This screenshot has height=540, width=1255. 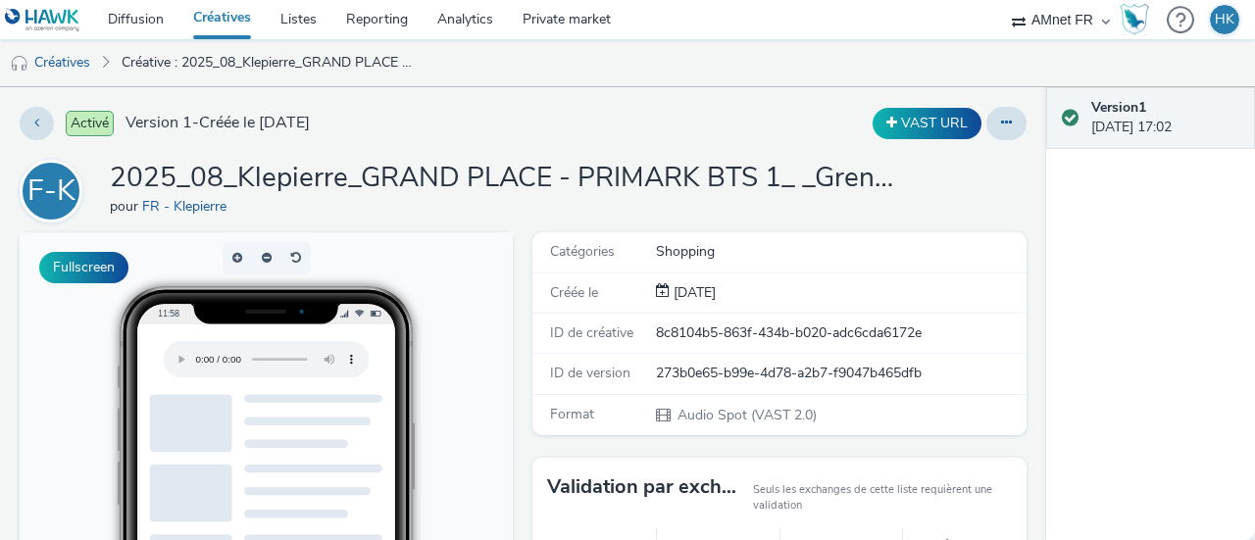 I want to click on div: 273b0e65-b99e-4d78-a2b7-f9047b465dfb, so click(x=840, y=374).